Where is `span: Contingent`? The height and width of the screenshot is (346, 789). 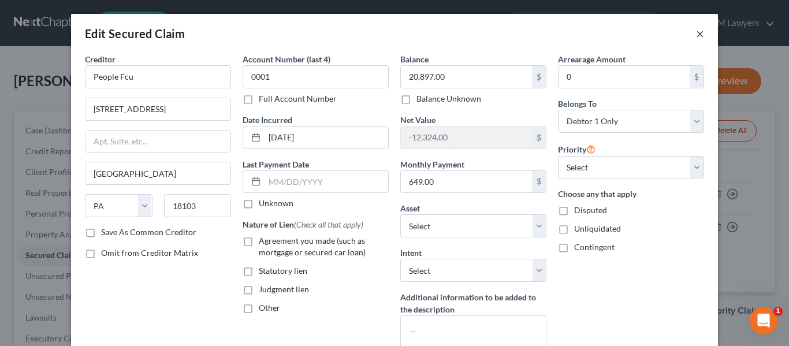
span: Contingent is located at coordinates (594, 247).